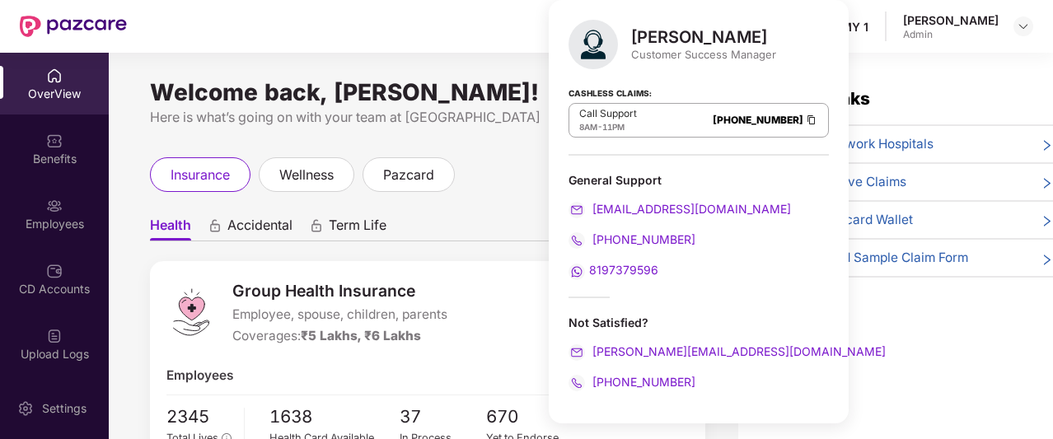  What do you see at coordinates (608, 114) in the screenshot?
I see `p: Call Support` at bounding box center [608, 114].